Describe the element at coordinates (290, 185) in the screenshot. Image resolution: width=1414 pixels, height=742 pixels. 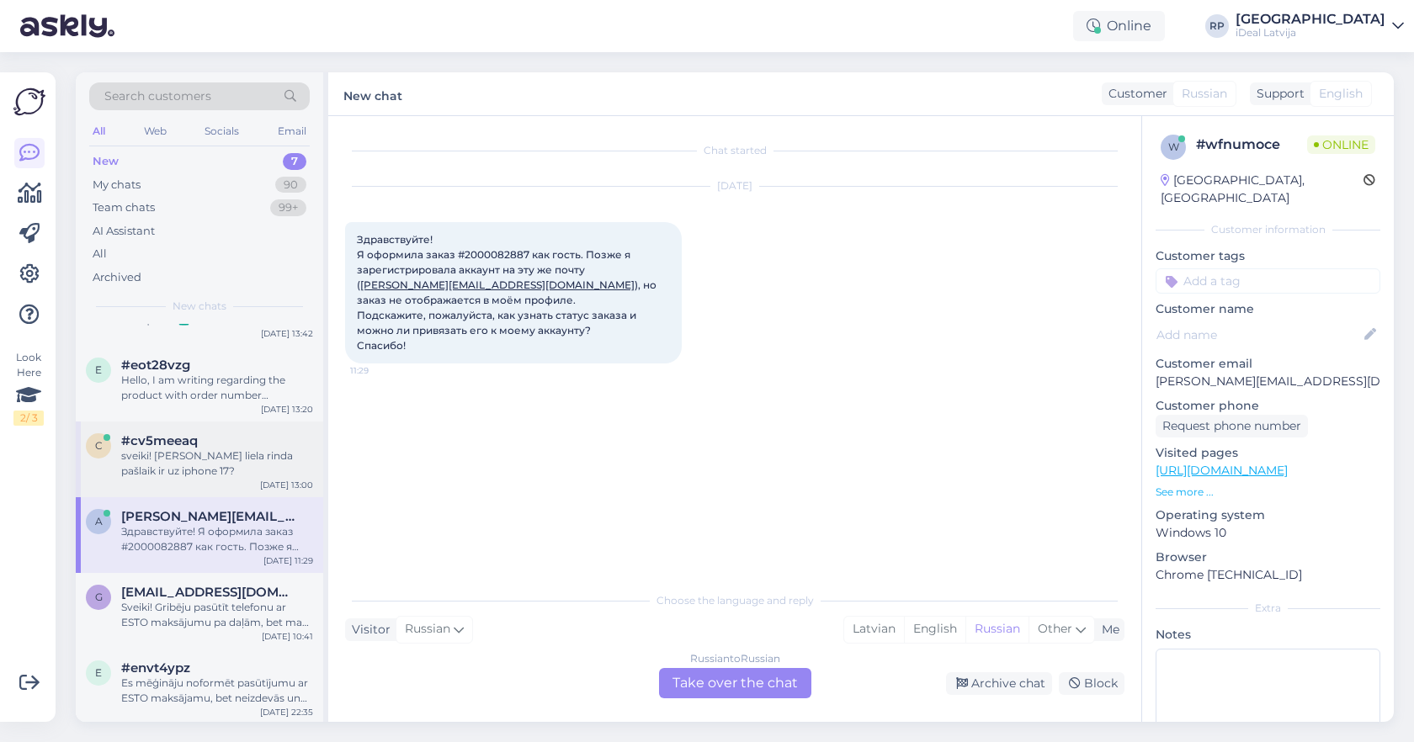
I see `div: 90` at that location.